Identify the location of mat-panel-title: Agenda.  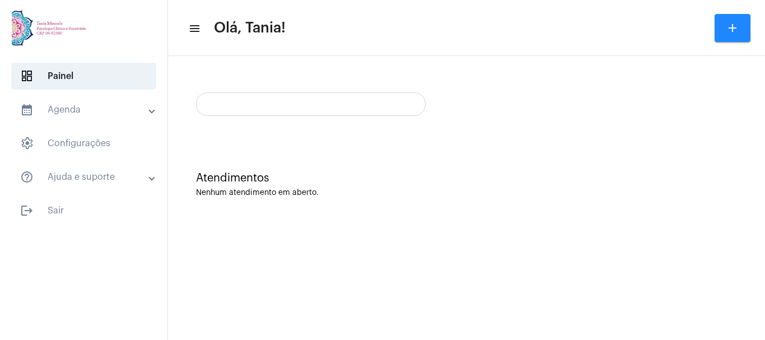
(85, 110).